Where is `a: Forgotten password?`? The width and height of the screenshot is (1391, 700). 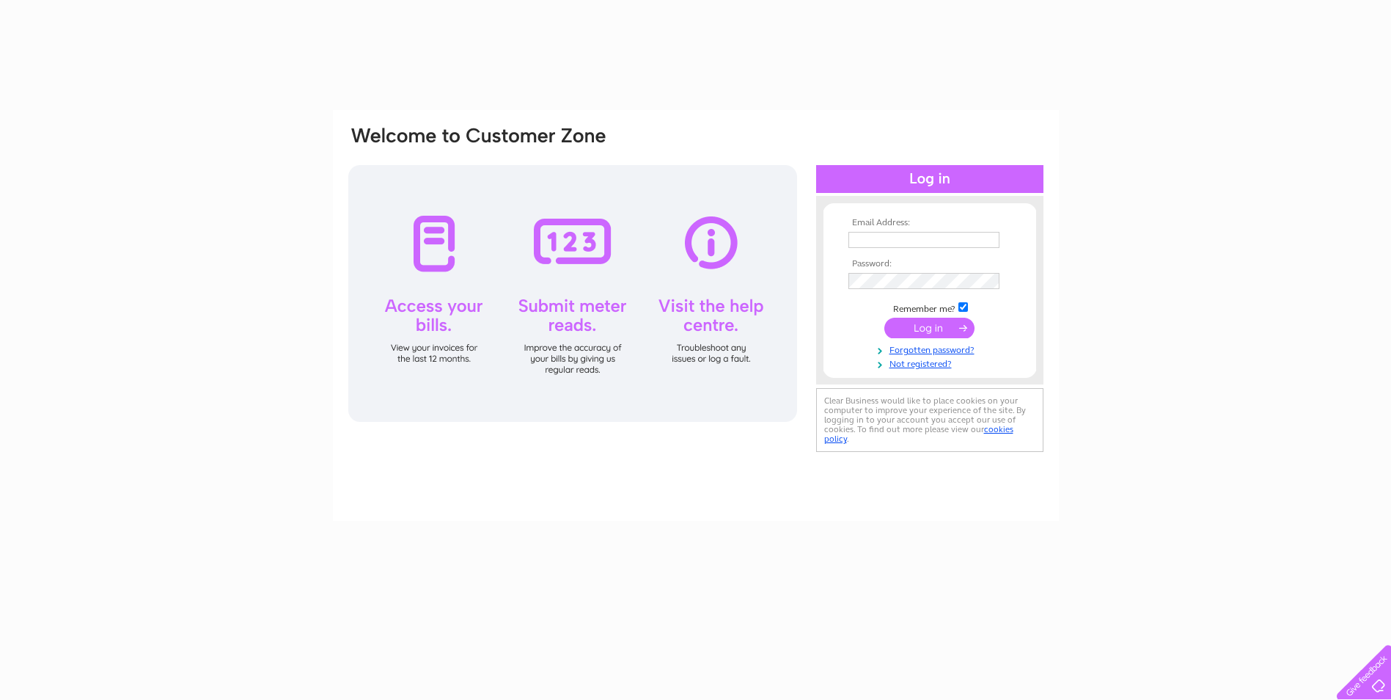
a: Forgotten password? is located at coordinates (931, 348).